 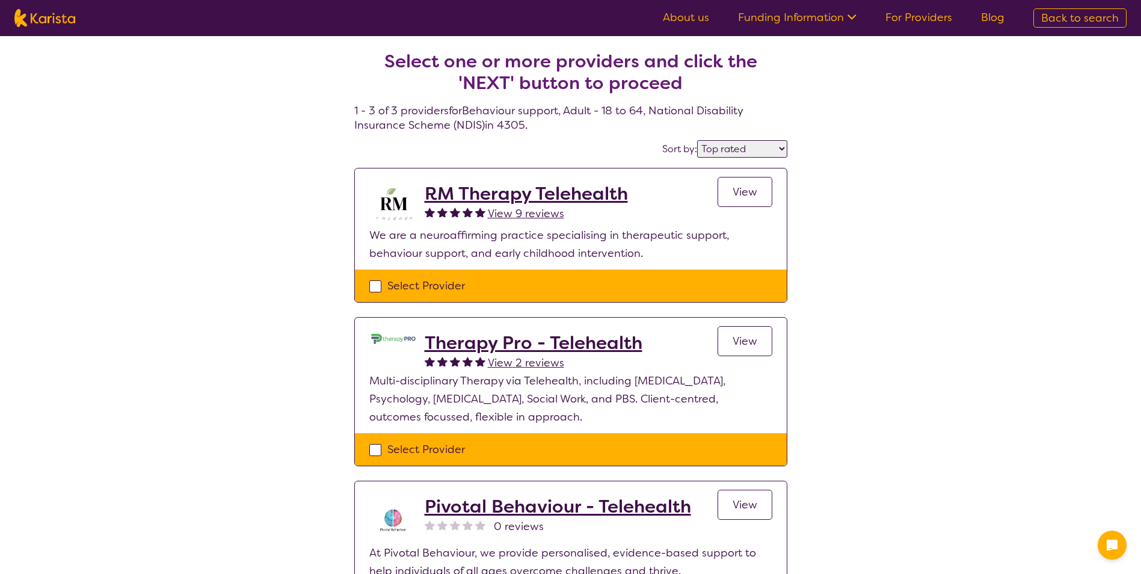 What do you see at coordinates (45, 18) in the screenshot?
I see `img: Karista logo` at bounding box center [45, 18].